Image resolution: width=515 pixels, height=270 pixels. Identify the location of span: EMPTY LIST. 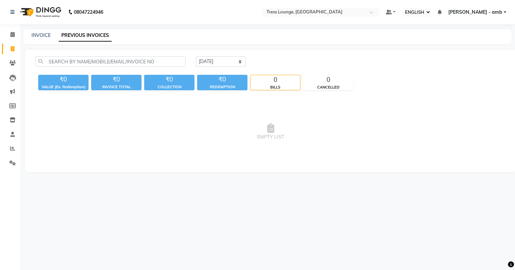
(271, 132).